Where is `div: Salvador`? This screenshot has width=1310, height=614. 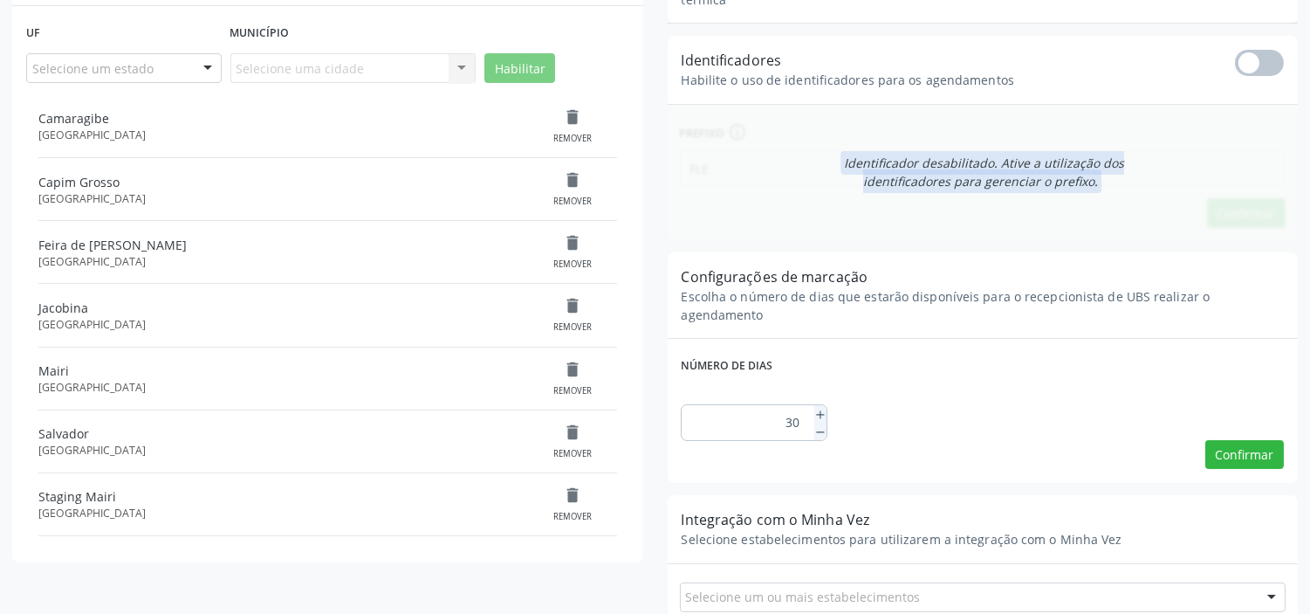
div: Salvador is located at coordinates (284, 433).